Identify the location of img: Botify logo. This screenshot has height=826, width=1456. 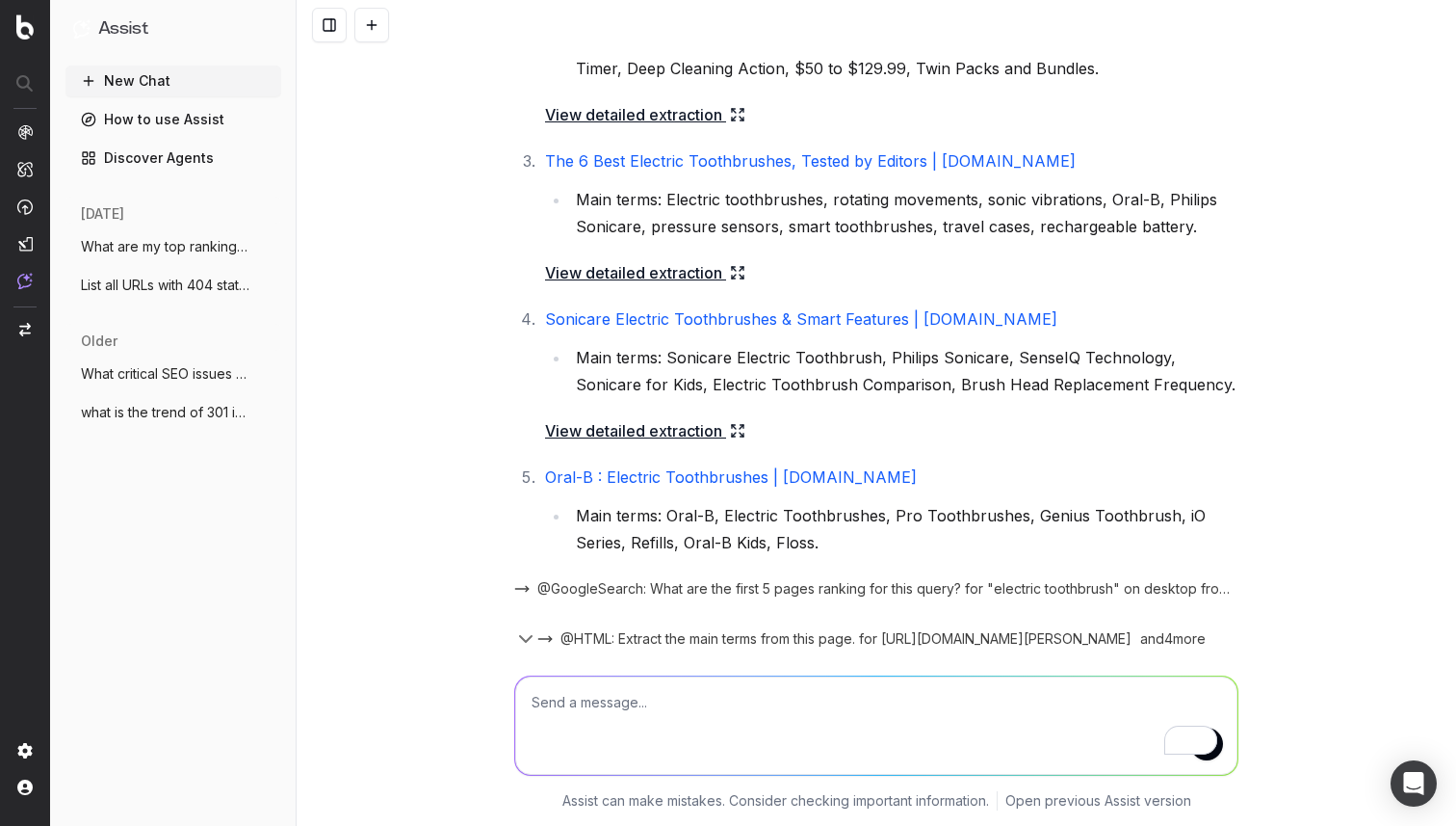
(25, 27).